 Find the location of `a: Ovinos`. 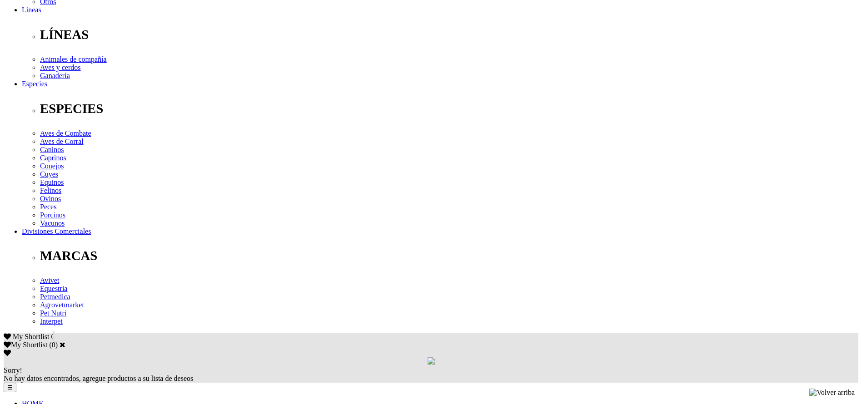

a: Ovinos is located at coordinates (50, 199).